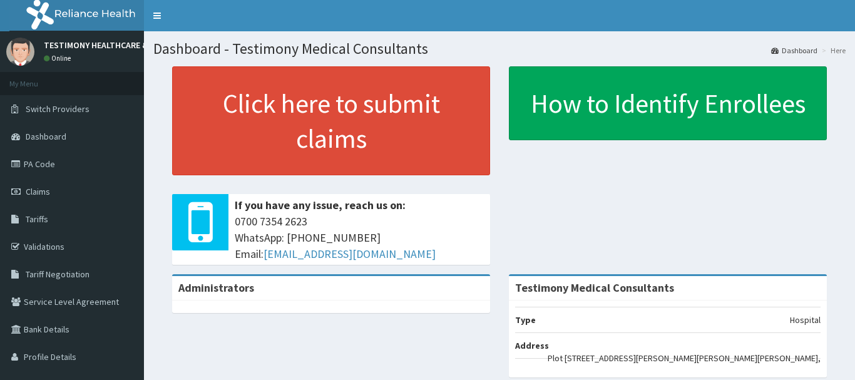 This screenshot has width=855, height=380. What do you see at coordinates (216, 287) in the screenshot?
I see `b: Administrators` at bounding box center [216, 287].